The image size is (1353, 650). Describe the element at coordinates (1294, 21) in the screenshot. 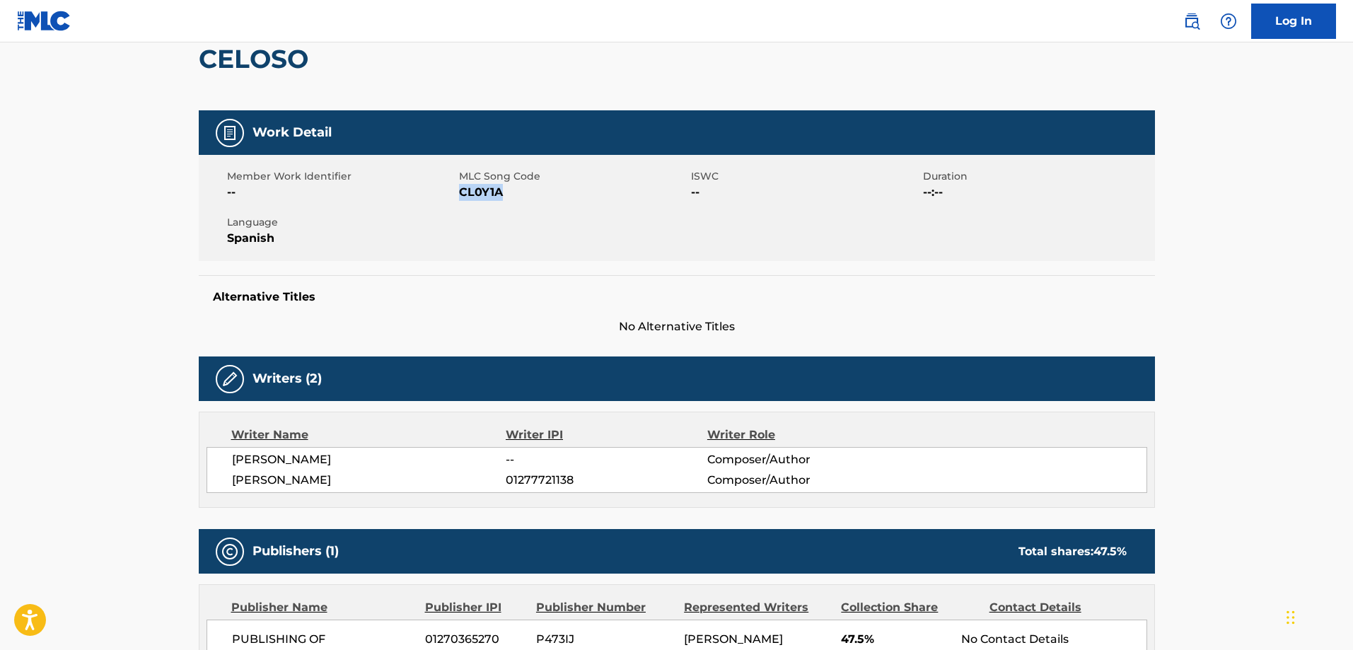

I see `a: Log In` at that location.